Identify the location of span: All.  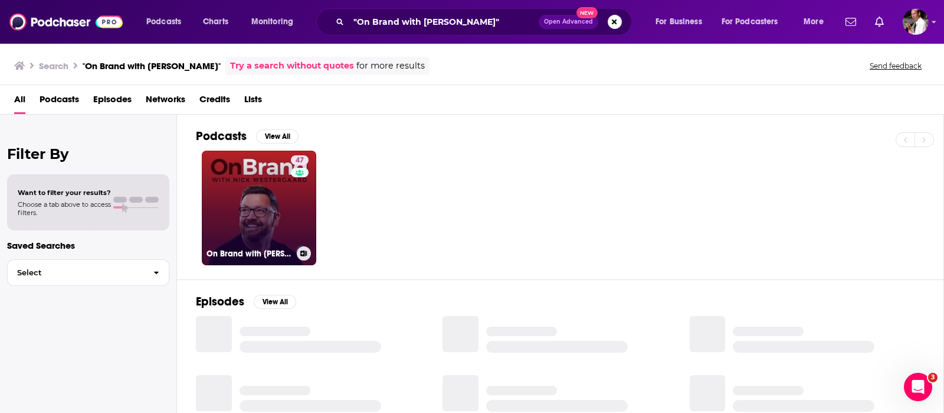
(19, 102).